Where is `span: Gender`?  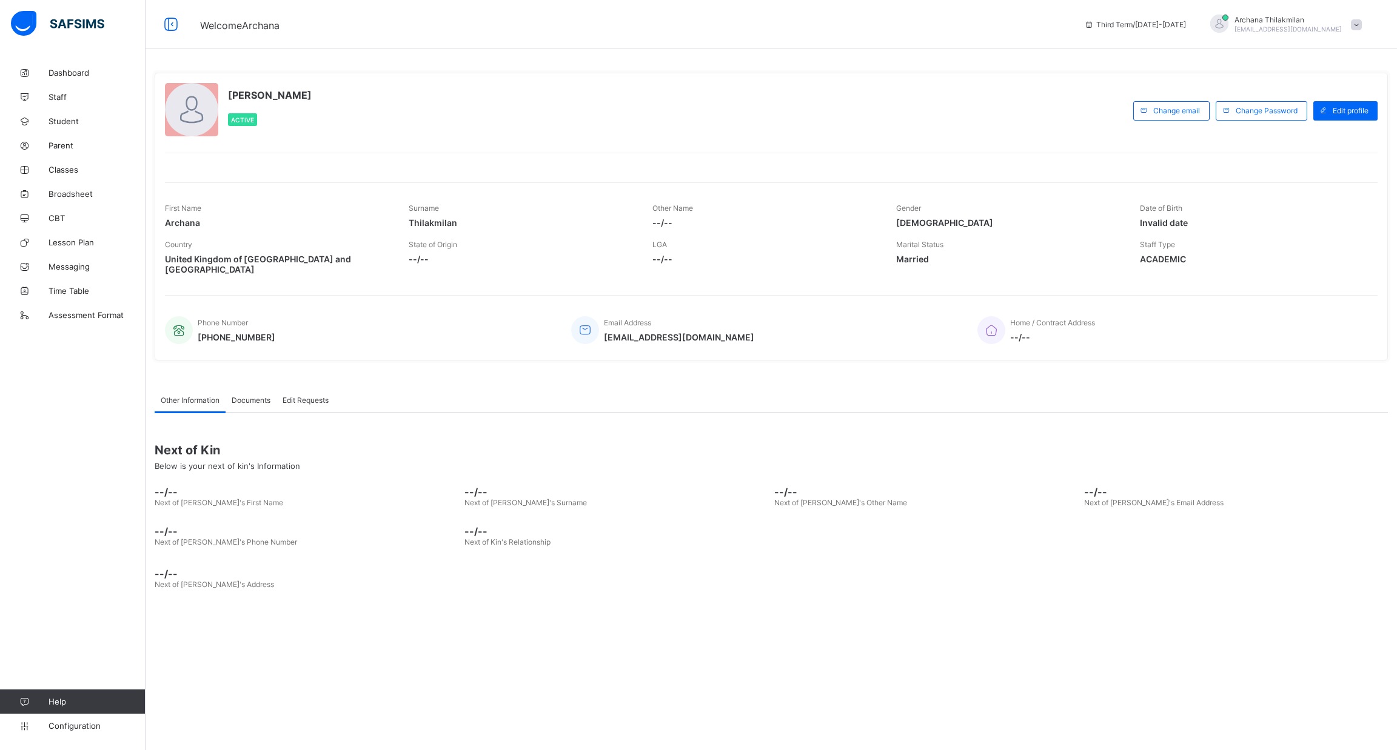
span: Gender is located at coordinates (908, 208).